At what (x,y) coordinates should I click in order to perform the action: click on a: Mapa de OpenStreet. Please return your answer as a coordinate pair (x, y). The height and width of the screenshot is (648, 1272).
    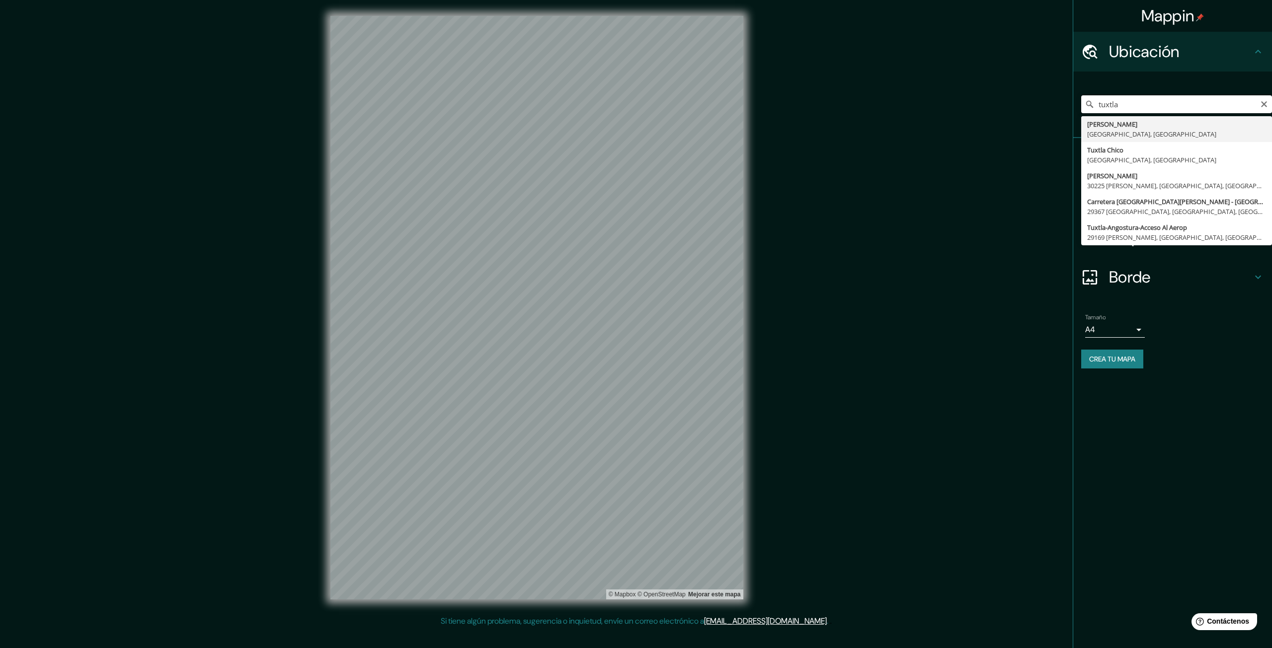
    Looking at the image, I should click on (661, 595).